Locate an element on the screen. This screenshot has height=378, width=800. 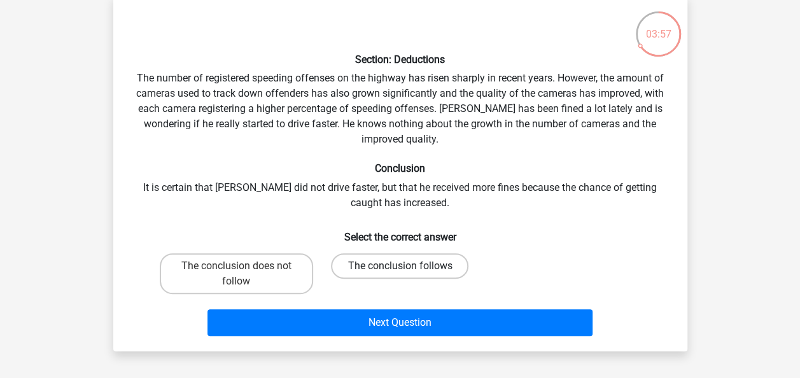
h6: Conclusion is located at coordinates (400, 168).